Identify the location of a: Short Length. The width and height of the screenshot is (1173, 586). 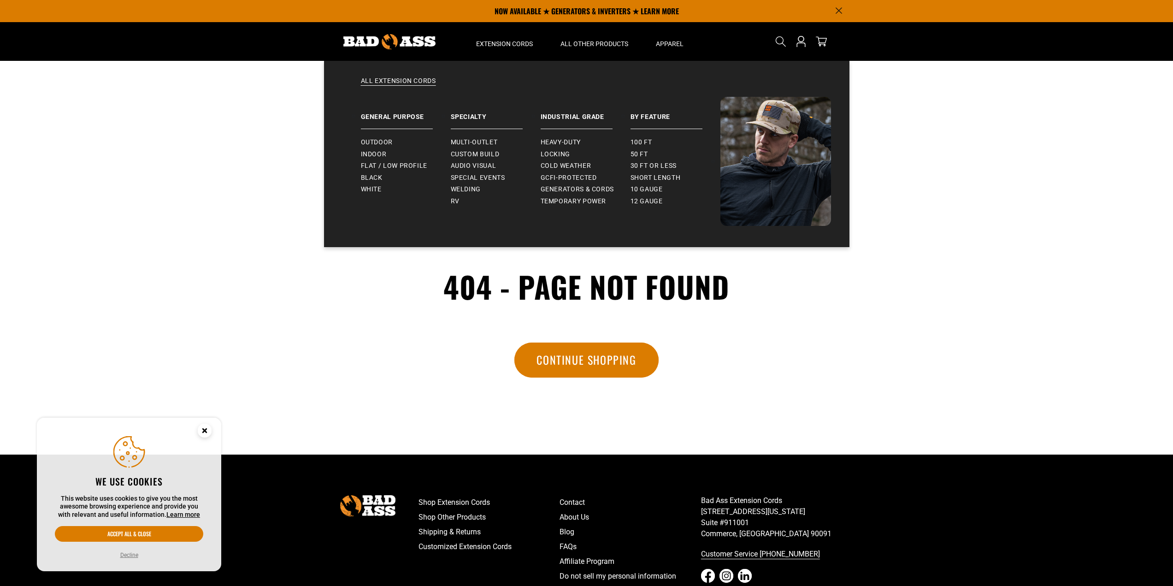
(675, 178).